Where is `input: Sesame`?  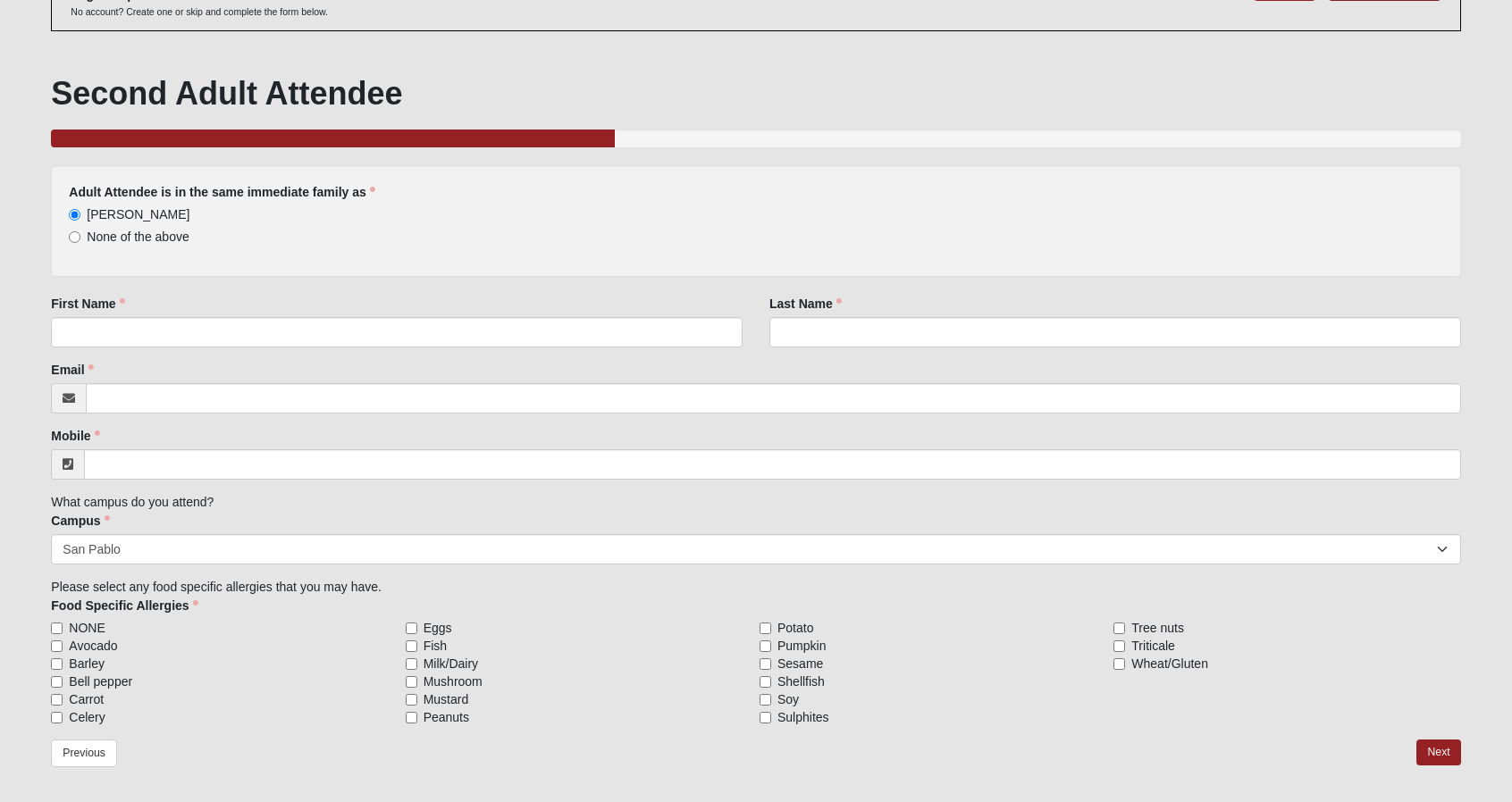
input: Sesame is located at coordinates (765, 664).